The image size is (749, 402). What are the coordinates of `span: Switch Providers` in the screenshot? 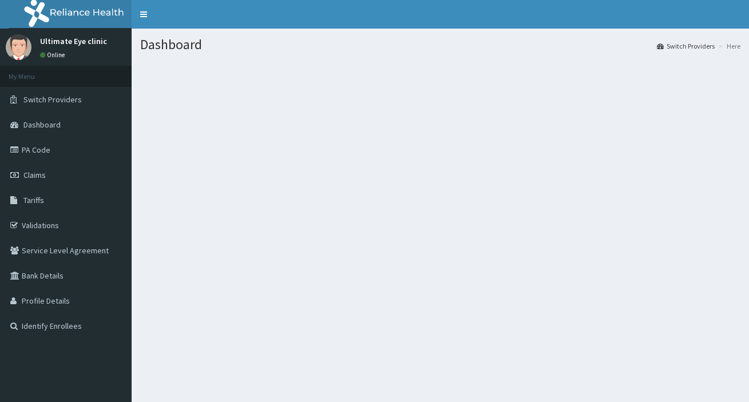 It's located at (53, 100).